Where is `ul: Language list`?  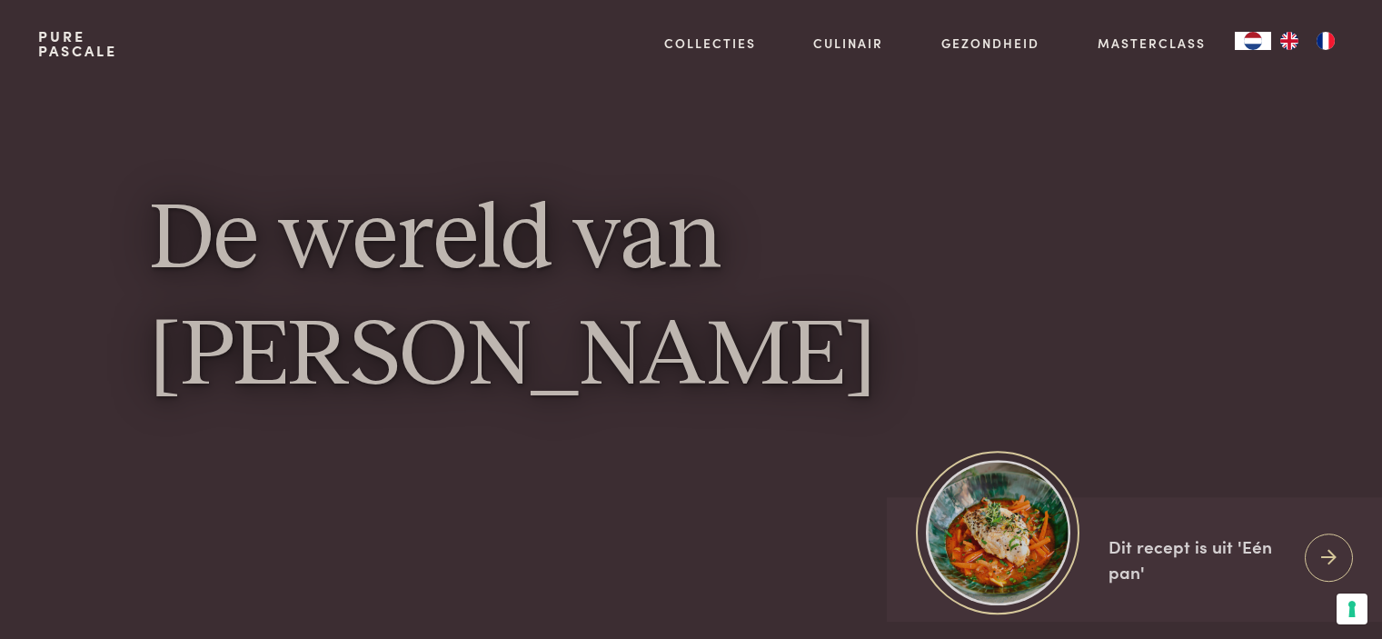 ul: Language list is located at coordinates (1307, 41).